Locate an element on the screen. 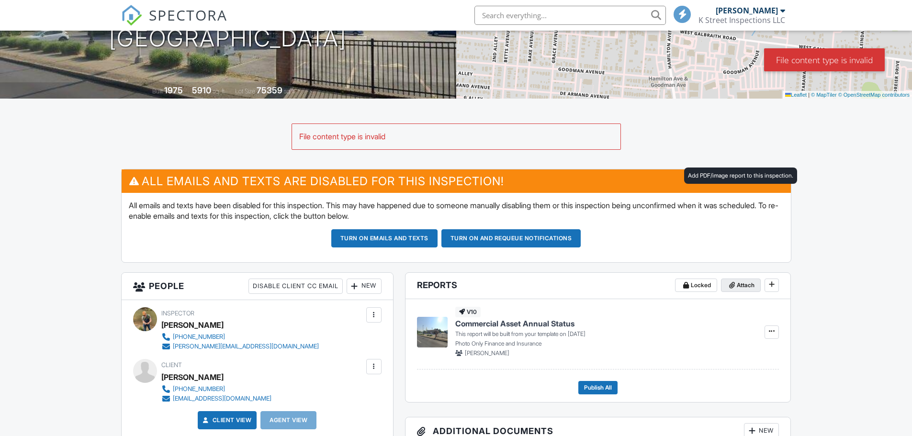  div: Disable Client CC Email is located at coordinates (295, 286).